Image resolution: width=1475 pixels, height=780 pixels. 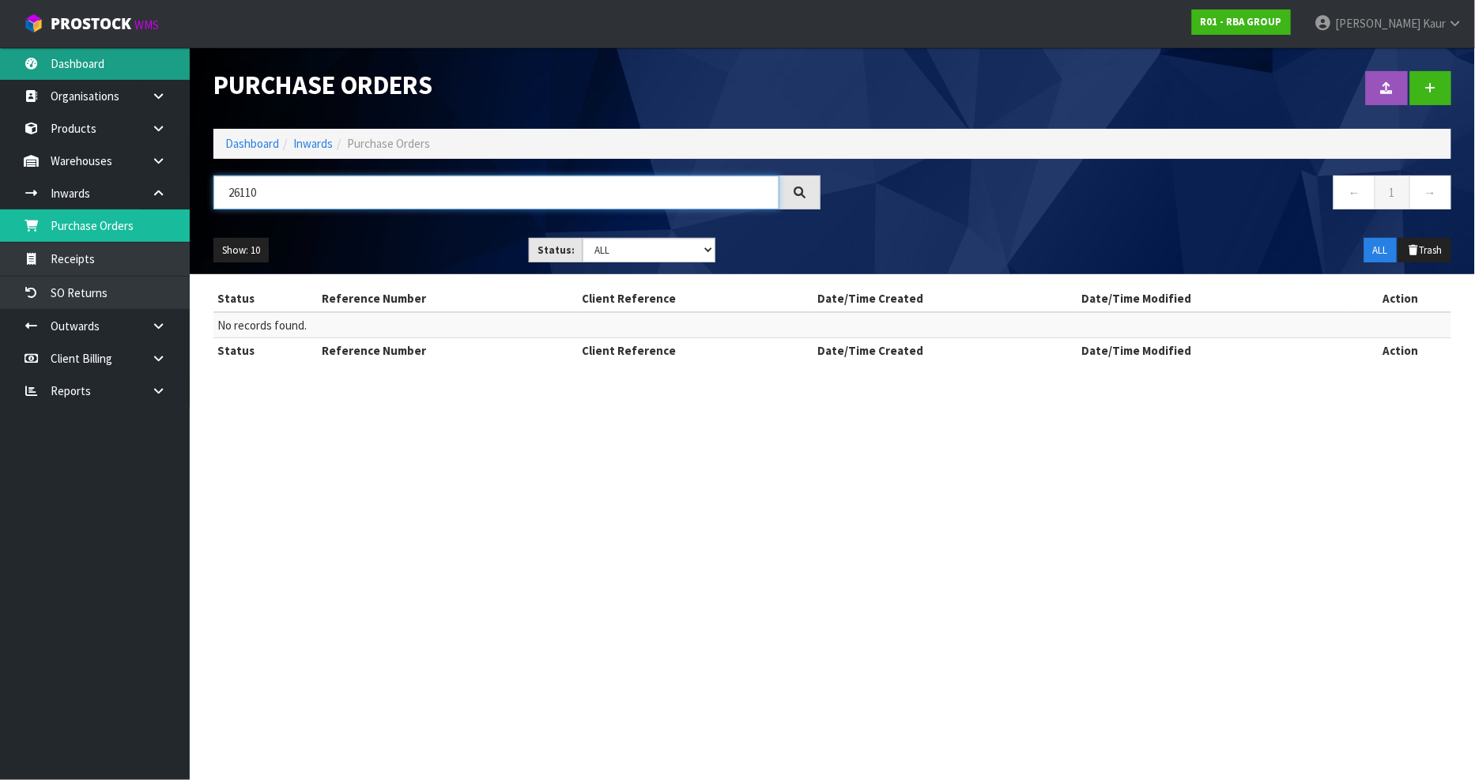 I want to click on td: No records found., so click(x=832, y=325).